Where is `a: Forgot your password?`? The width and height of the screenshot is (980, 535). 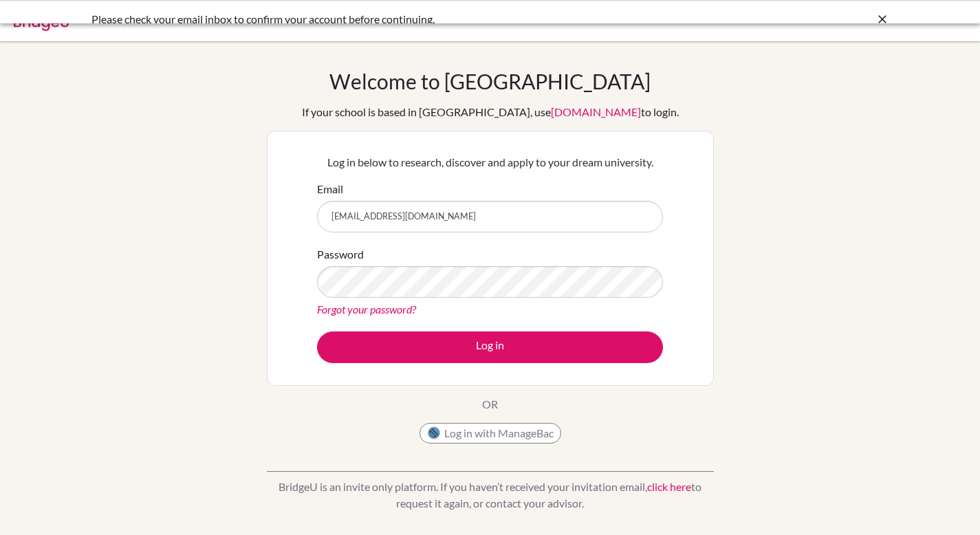 a: Forgot your password? is located at coordinates (366, 309).